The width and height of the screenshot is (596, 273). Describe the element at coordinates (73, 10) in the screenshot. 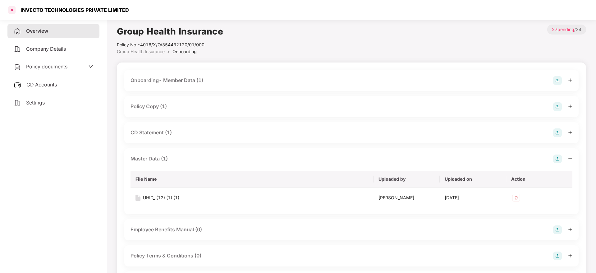

I see `div: INVECTO TECHNOLOGIES PRIVATE LIMITED` at that location.